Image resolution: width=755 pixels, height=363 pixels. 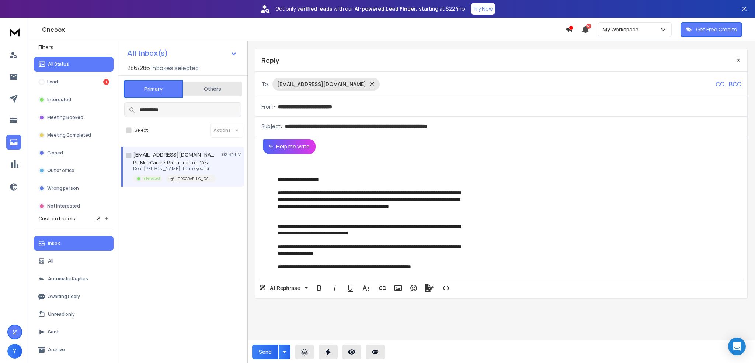 I want to click on p: Not Interested, so click(x=63, y=206).